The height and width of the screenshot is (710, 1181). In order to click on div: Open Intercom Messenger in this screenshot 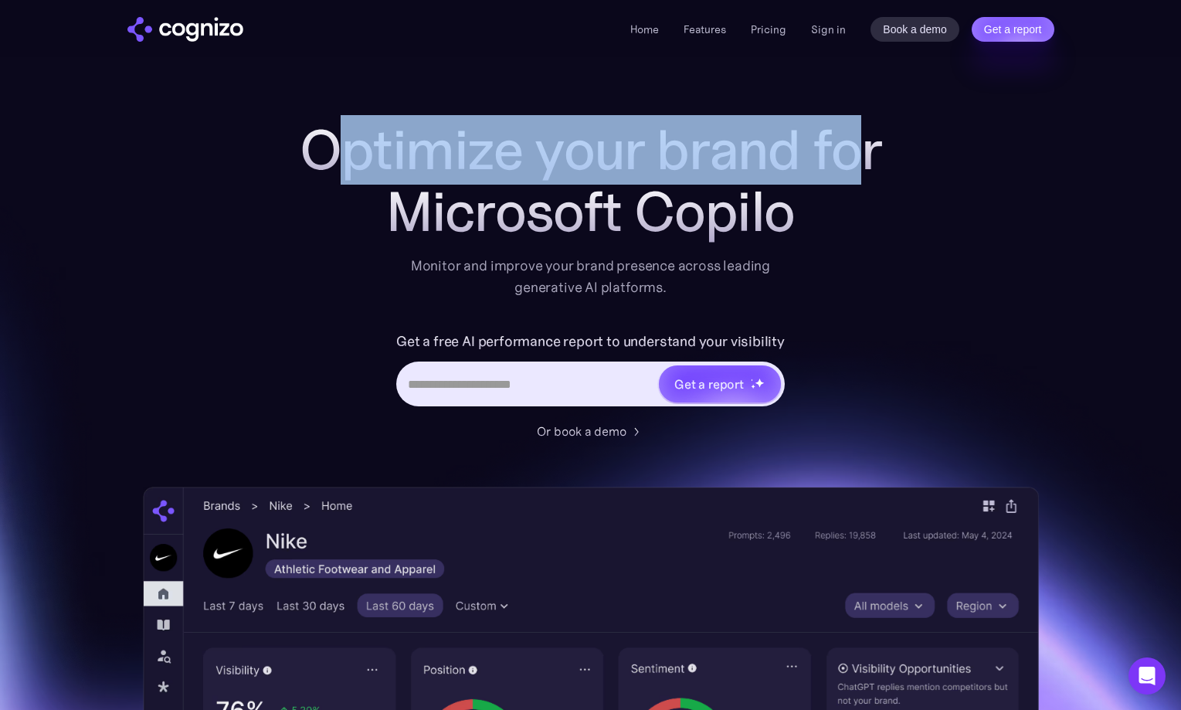, I will do `click(1147, 676)`.